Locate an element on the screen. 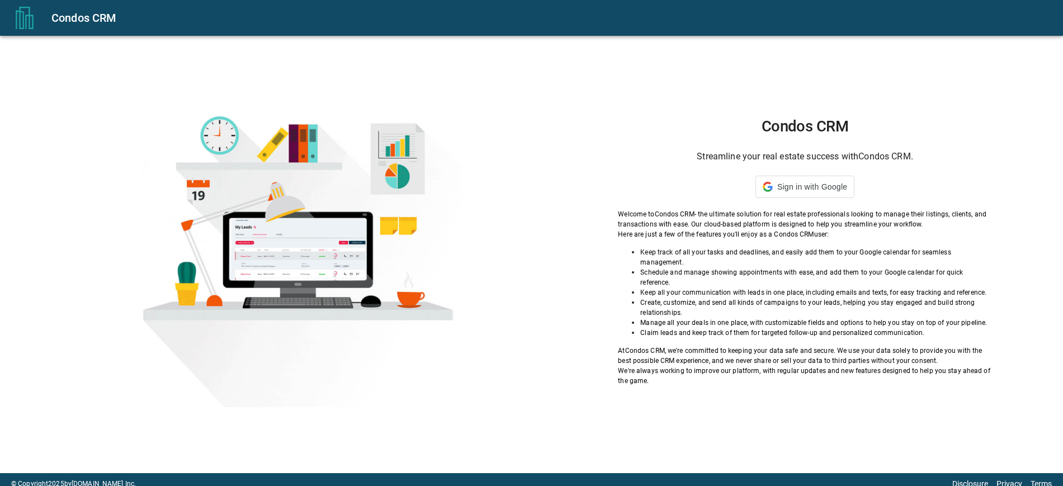 The height and width of the screenshot is (486, 1063). p: Keep all your communication with leads in one place, including emails and texts, for easy trackin... is located at coordinates (816, 292).